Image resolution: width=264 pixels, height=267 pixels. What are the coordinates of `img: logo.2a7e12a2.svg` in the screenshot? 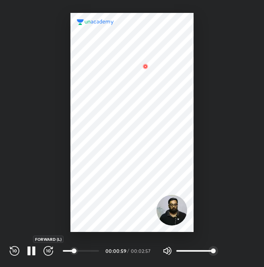 It's located at (95, 22).